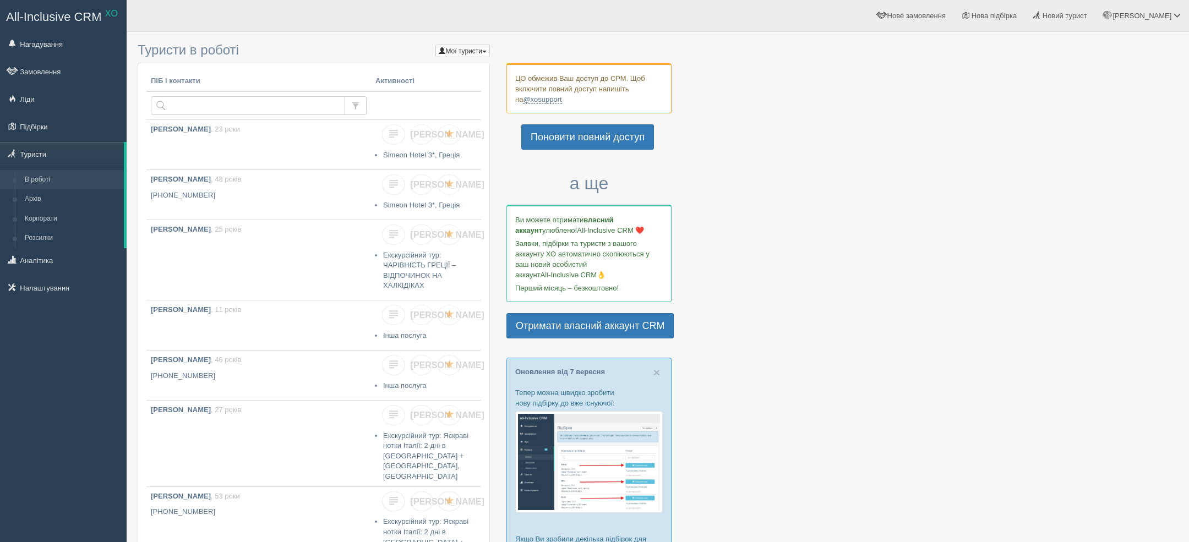 The image size is (1189, 542). I want to click on span: , 48 років, so click(226, 179).